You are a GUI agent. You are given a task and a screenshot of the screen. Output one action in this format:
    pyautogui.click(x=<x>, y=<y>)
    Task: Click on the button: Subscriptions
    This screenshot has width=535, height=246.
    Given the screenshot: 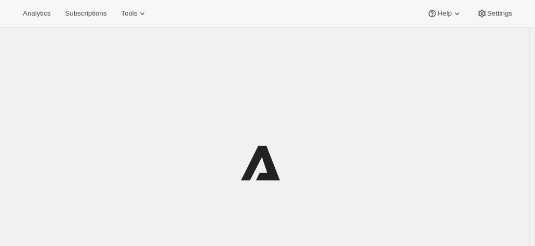 What is the action you would take?
    pyautogui.click(x=86, y=14)
    